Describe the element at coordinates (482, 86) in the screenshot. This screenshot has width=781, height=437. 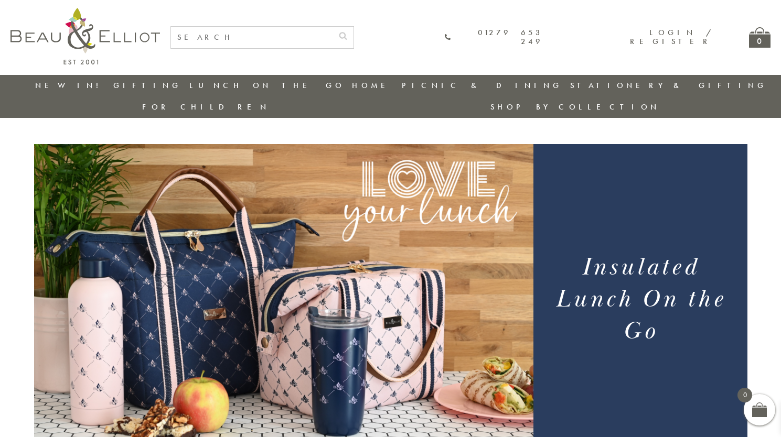
I see `a: Picnic & Dining` at that location.